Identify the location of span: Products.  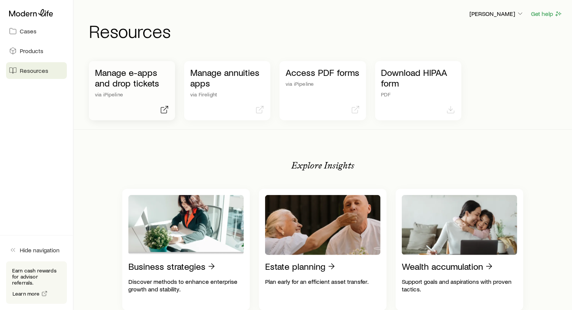
(32, 51).